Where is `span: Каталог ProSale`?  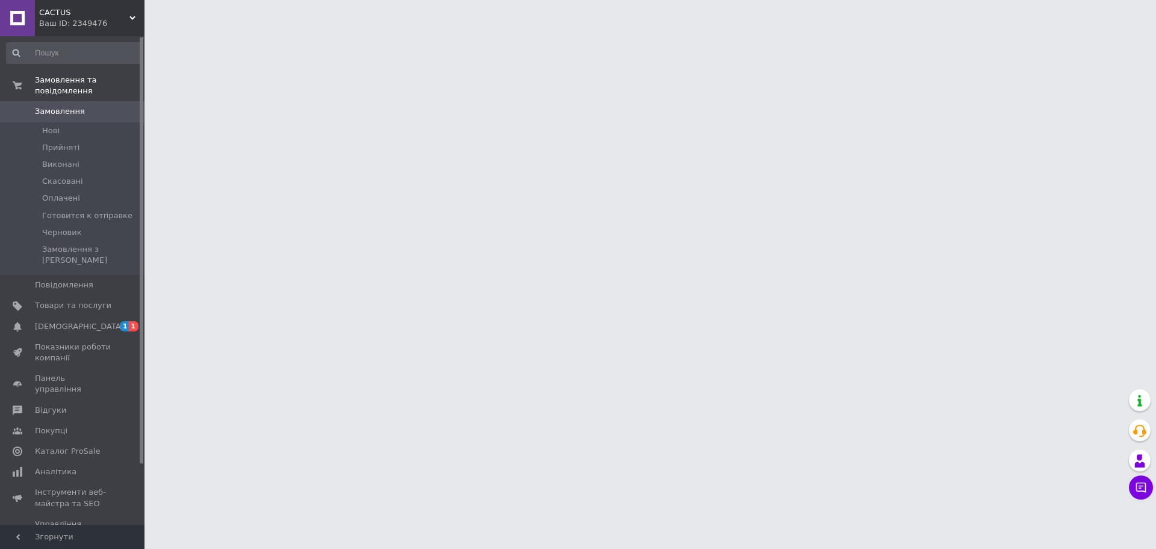 span: Каталог ProSale is located at coordinates (67, 451).